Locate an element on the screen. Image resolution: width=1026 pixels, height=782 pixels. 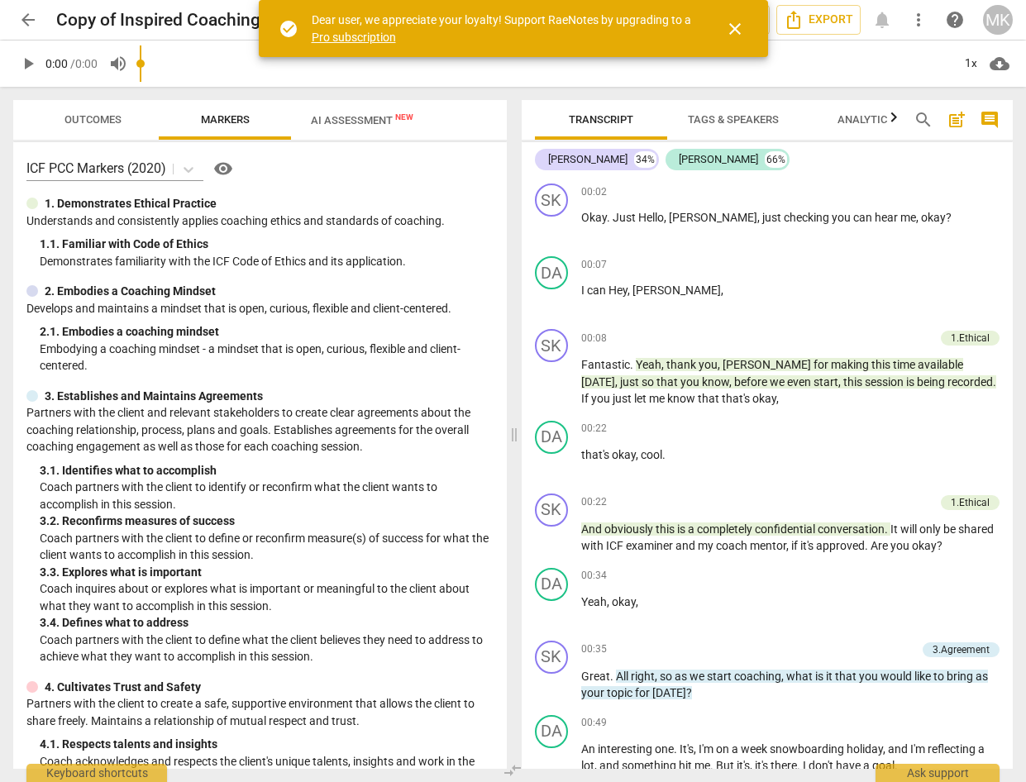
span: interesting is located at coordinates (626, 749).